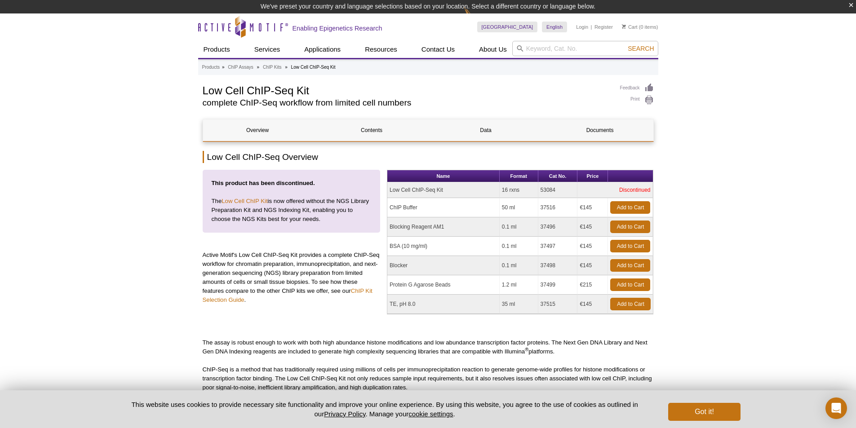 The image size is (856, 428). What do you see at coordinates (637, 100) in the screenshot?
I see `a: Print` at bounding box center [637, 100].